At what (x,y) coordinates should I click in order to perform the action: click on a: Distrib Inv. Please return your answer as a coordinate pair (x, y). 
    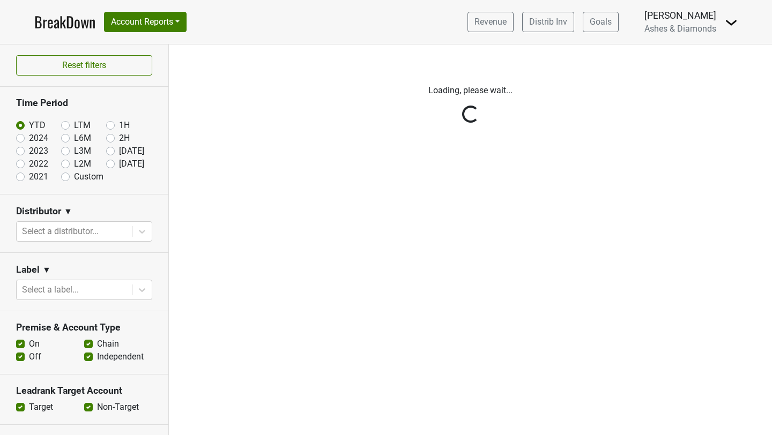
    Looking at the image, I should click on (548, 22).